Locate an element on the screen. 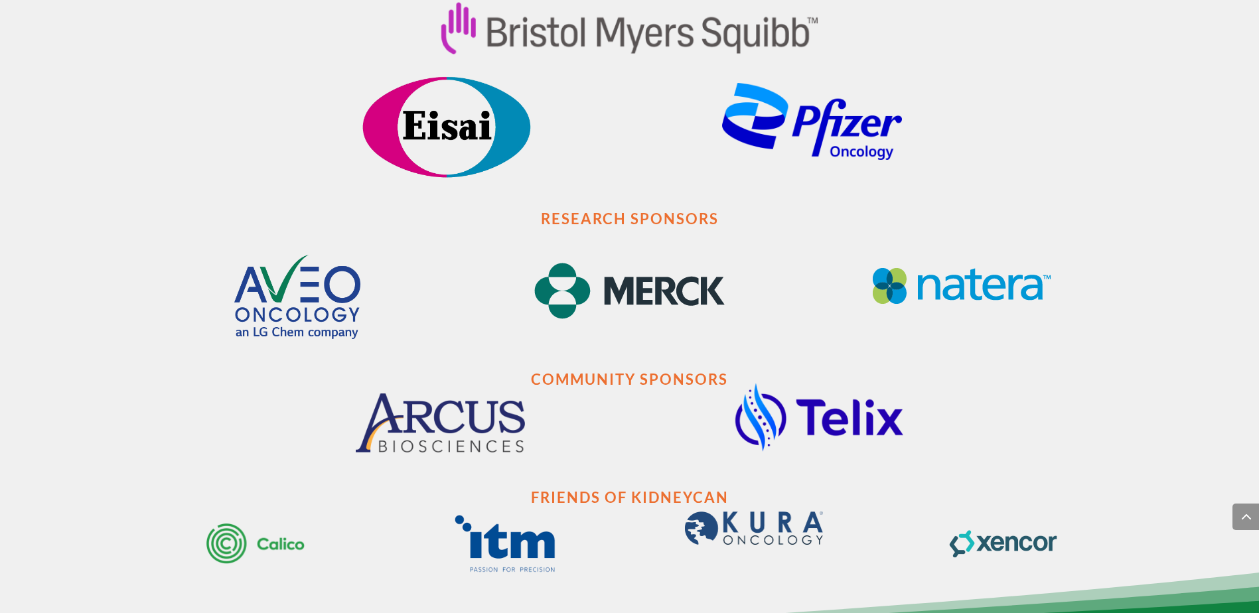  img: BMS Logo is located at coordinates (629, 28).